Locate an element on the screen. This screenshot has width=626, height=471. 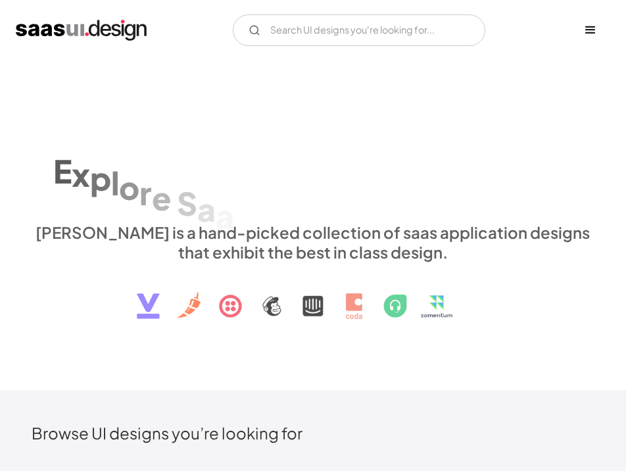
img: text, icon, saas logo is located at coordinates (313, 296).